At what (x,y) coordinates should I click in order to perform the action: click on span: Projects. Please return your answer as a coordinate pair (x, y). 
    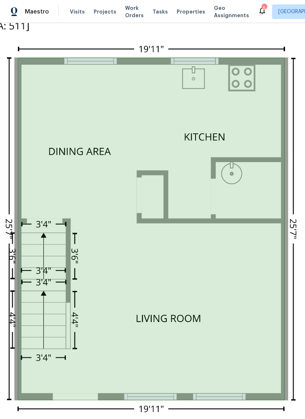
    Looking at the image, I should click on (105, 12).